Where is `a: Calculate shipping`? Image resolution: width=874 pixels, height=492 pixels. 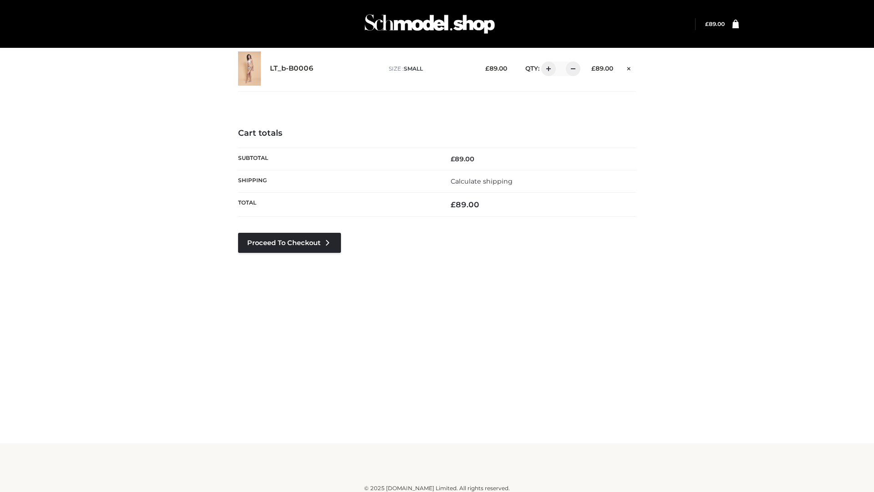 a: Calculate shipping is located at coordinates (482, 181).